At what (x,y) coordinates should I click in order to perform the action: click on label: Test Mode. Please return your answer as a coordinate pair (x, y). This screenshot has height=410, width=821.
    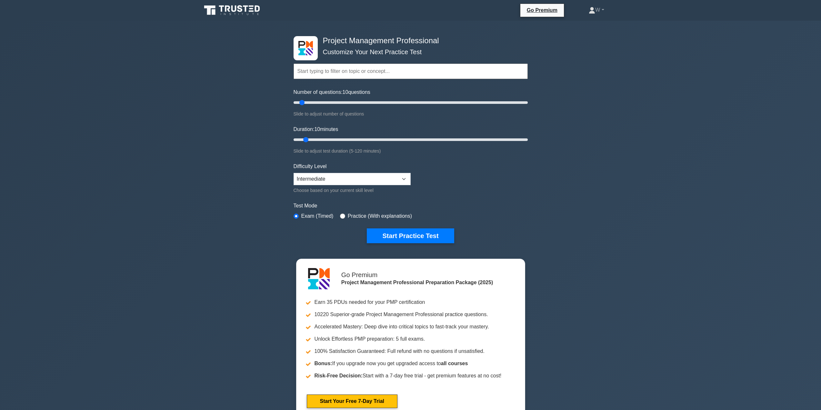
    Looking at the image, I should click on (411, 206).